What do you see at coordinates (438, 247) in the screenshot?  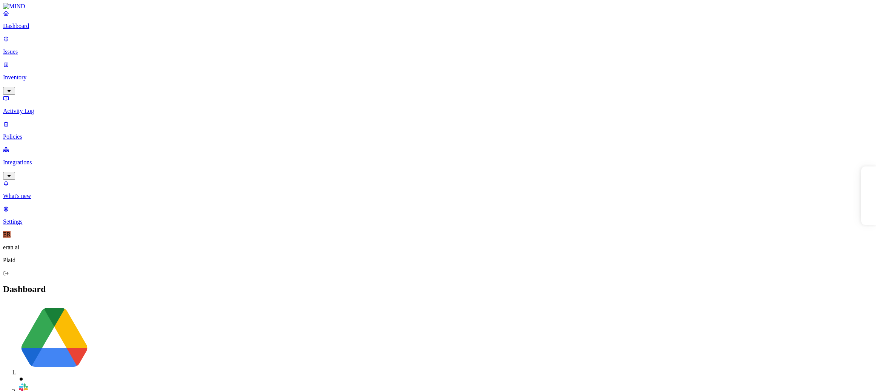 I see `p: eran ai` at bounding box center [438, 247].